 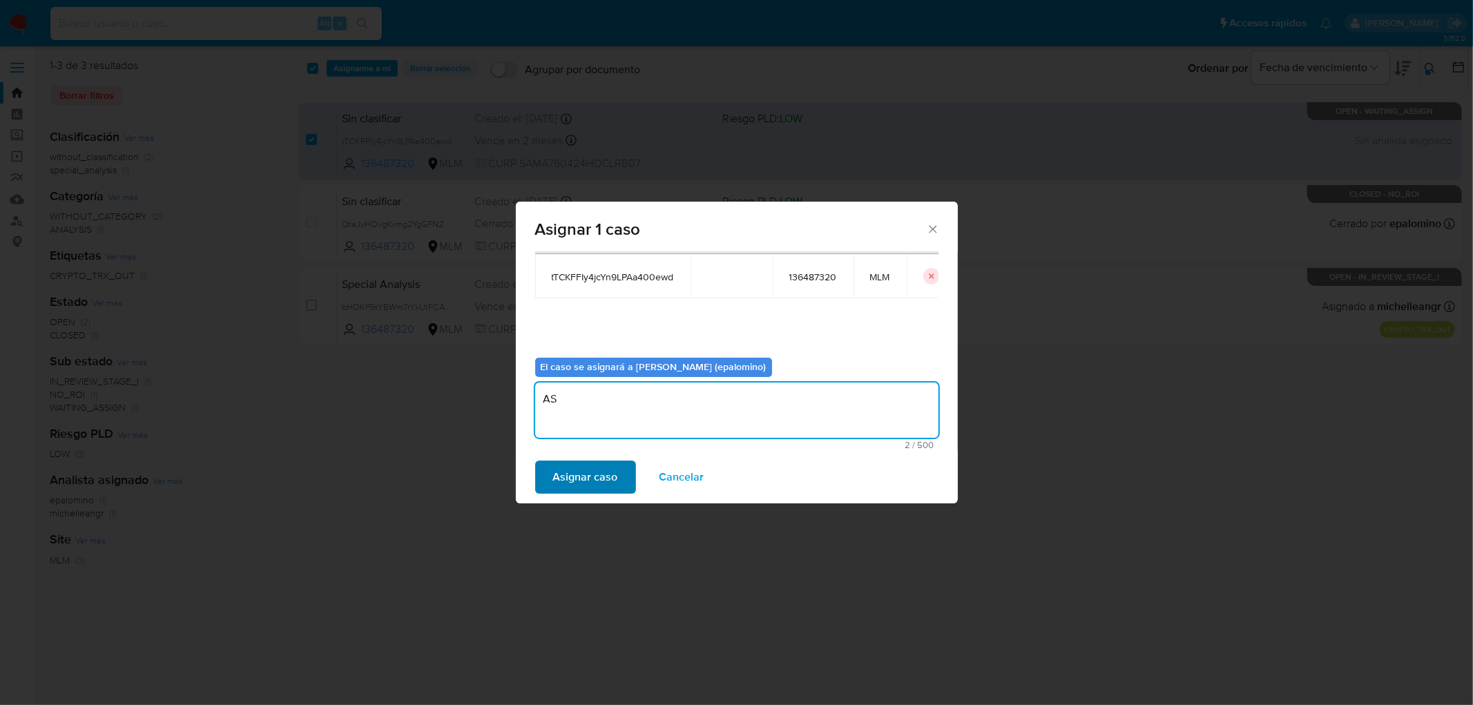 I want to click on button: Cerrar ventana, so click(x=932, y=229).